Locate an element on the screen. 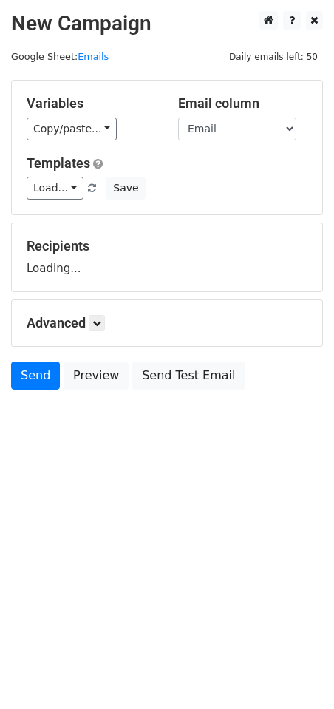 The width and height of the screenshot is (334, 709). h5: Recipients is located at coordinates (167, 246).